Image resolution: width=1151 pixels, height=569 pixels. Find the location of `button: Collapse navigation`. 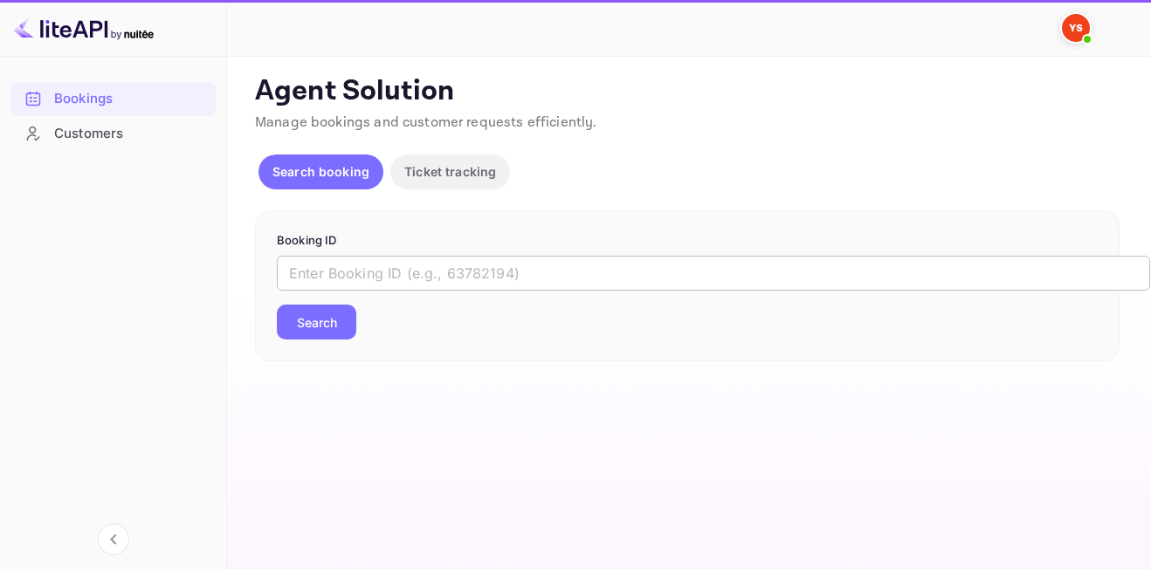

button: Collapse navigation is located at coordinates (113, 540).